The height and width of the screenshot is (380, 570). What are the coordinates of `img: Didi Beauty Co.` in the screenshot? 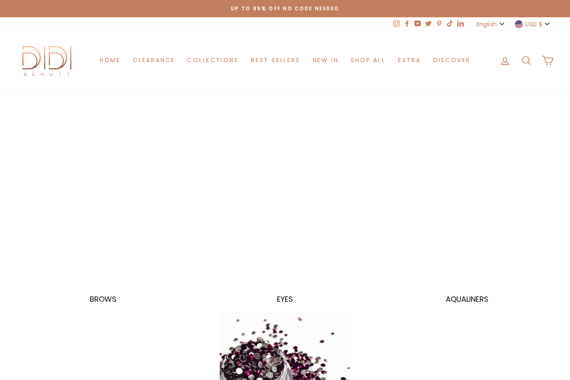 It's located at (47, 60).